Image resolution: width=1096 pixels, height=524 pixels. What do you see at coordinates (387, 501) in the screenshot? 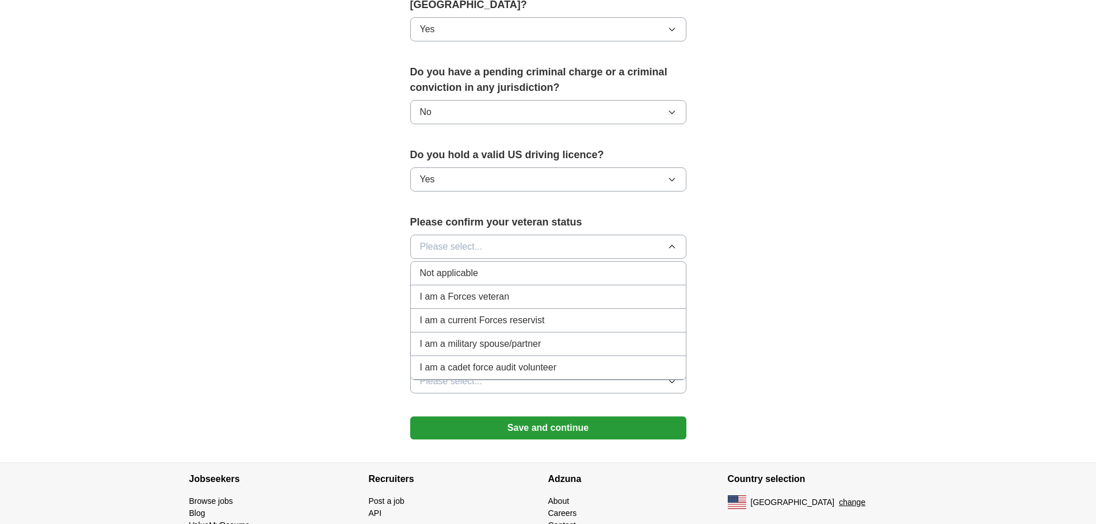
I see `a: Post a job` at bounding box center [387, 501].